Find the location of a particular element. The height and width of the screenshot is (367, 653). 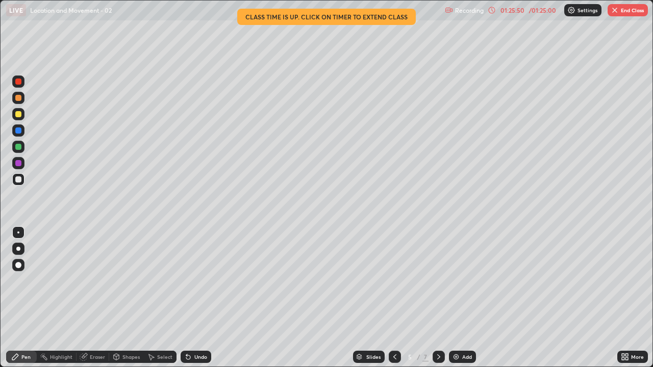

div: 01:25:50 is located at coordinates (512, 10).